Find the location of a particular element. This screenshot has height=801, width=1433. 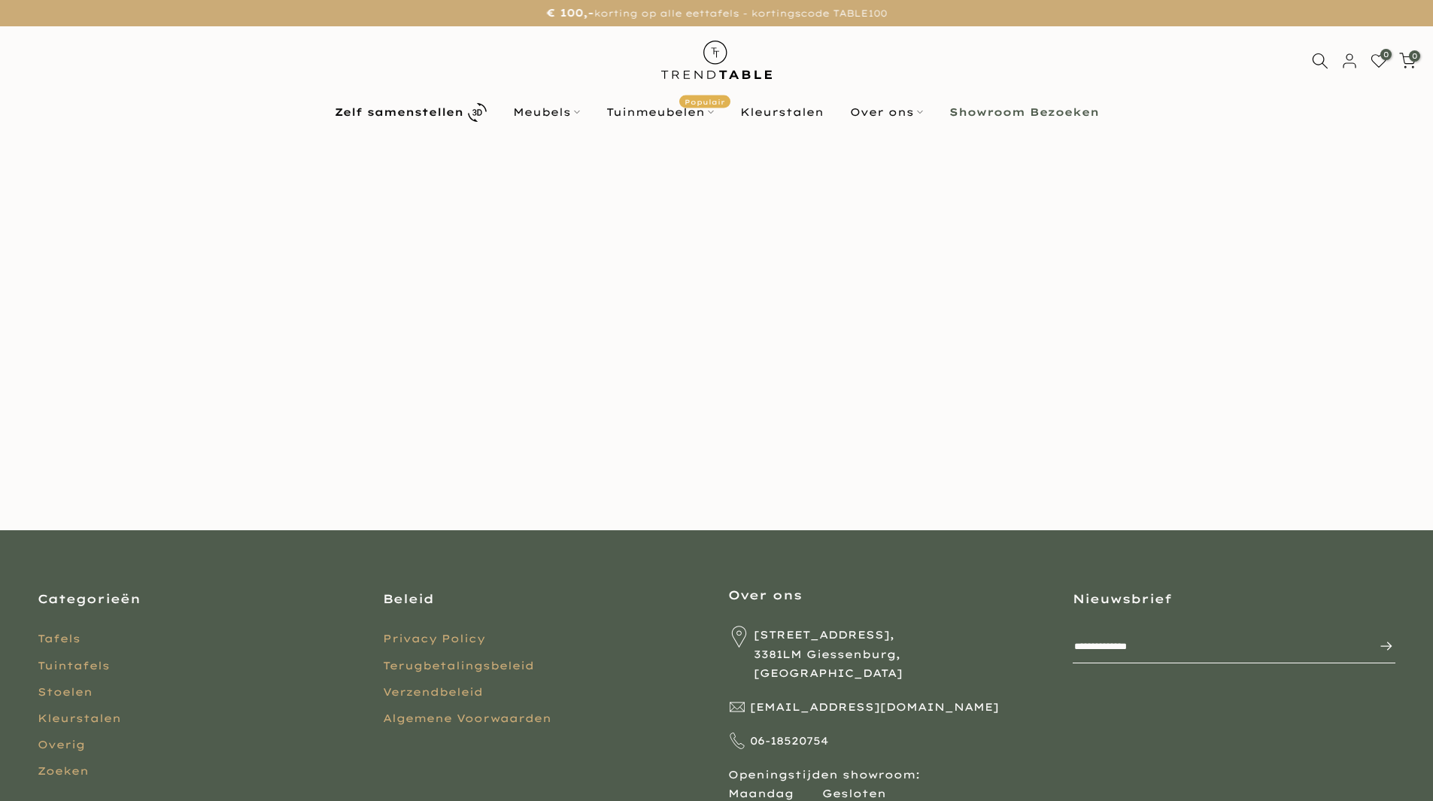

b: Showroom Bezoeken is located at coordinates (1024, 112).